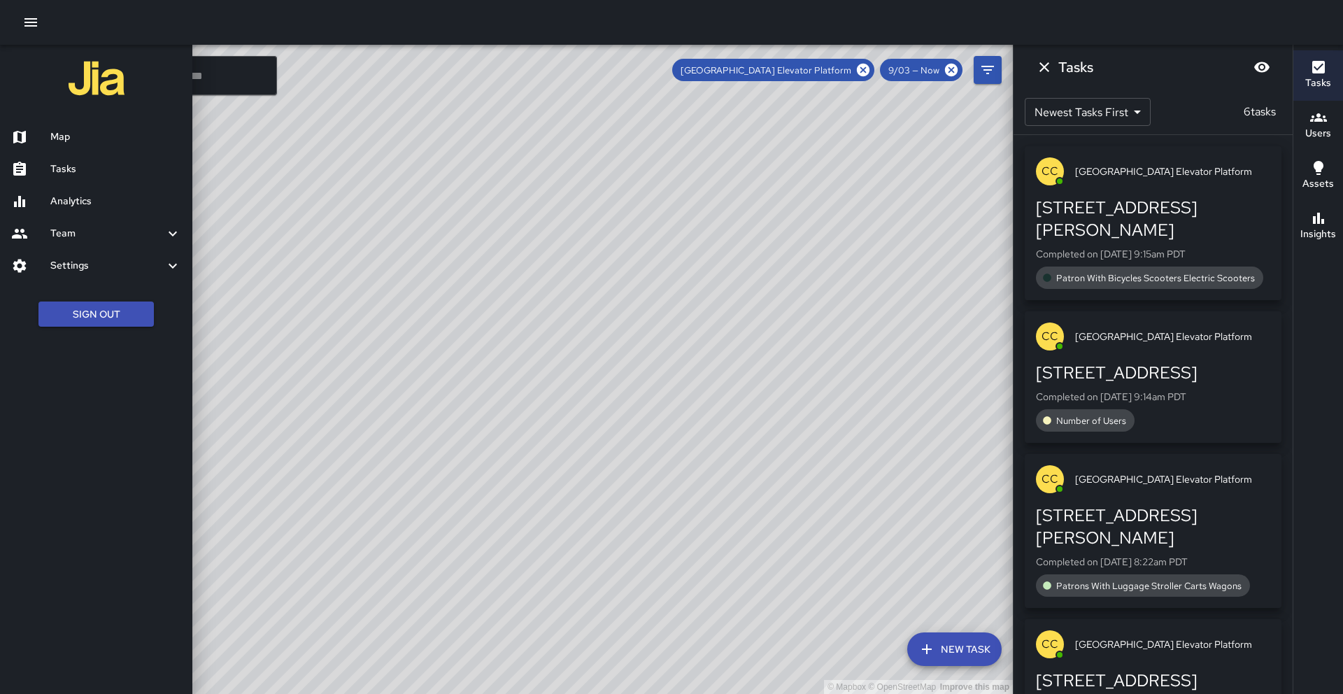 The width and height of the screenshot is (1343, 694). I want to click on button: Blur, so click(1262, 67).